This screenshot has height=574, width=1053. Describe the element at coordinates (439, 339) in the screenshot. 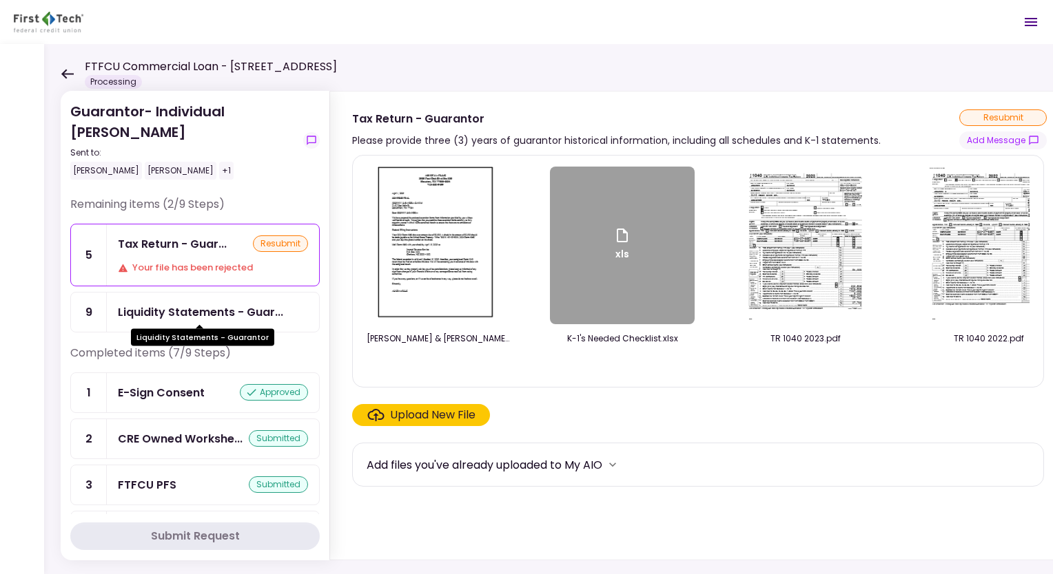

I see `div: GANIM, JOHNNY I & SANDRA (Ext).pdf` at that location.